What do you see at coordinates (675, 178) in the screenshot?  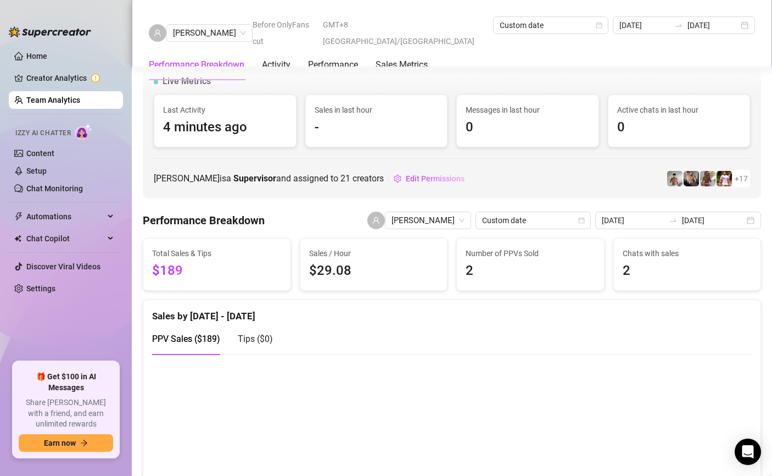 I see `img: aussieboy_j` at bounding box center [675, 178].